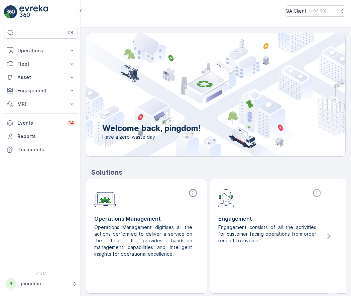  I want to click on p: Reports, so click(46, 137).